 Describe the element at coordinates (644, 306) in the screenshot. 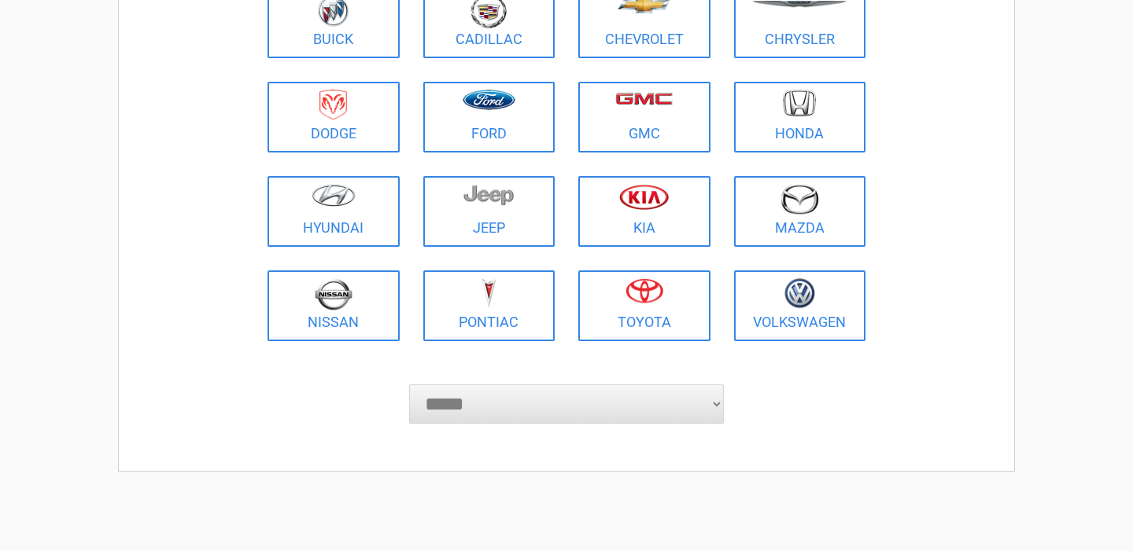

I see `a: Toyota` at that location.